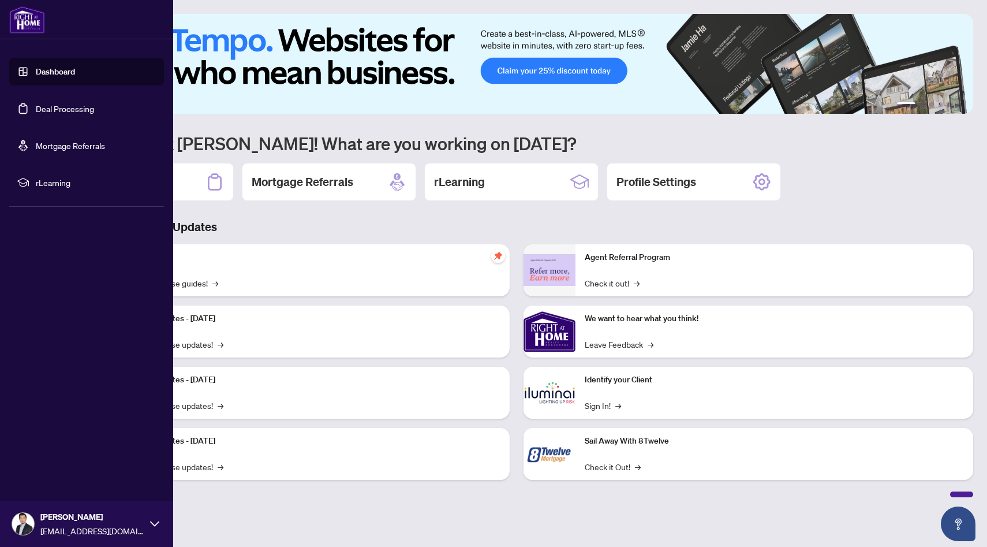 The width and height of the screenshot is (987, 547). What do you see at coordinates (550, 331) in the screenshot?
I see `img: We want to hear what you think!` at bounding box center [550, 331].